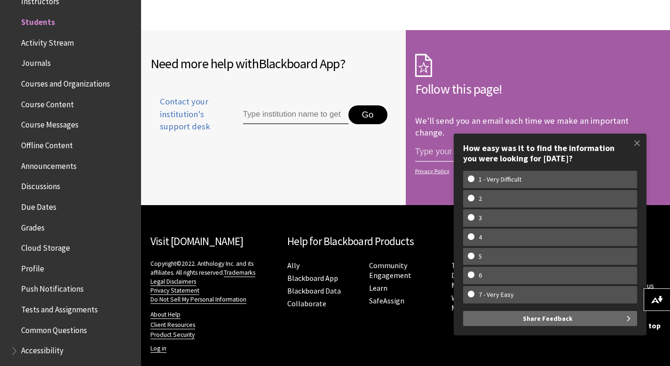 This screenshot has width=670, height=366. Describe the element at coordinates (158, 348) in the screenshot. I see `a: Log in` at that location.